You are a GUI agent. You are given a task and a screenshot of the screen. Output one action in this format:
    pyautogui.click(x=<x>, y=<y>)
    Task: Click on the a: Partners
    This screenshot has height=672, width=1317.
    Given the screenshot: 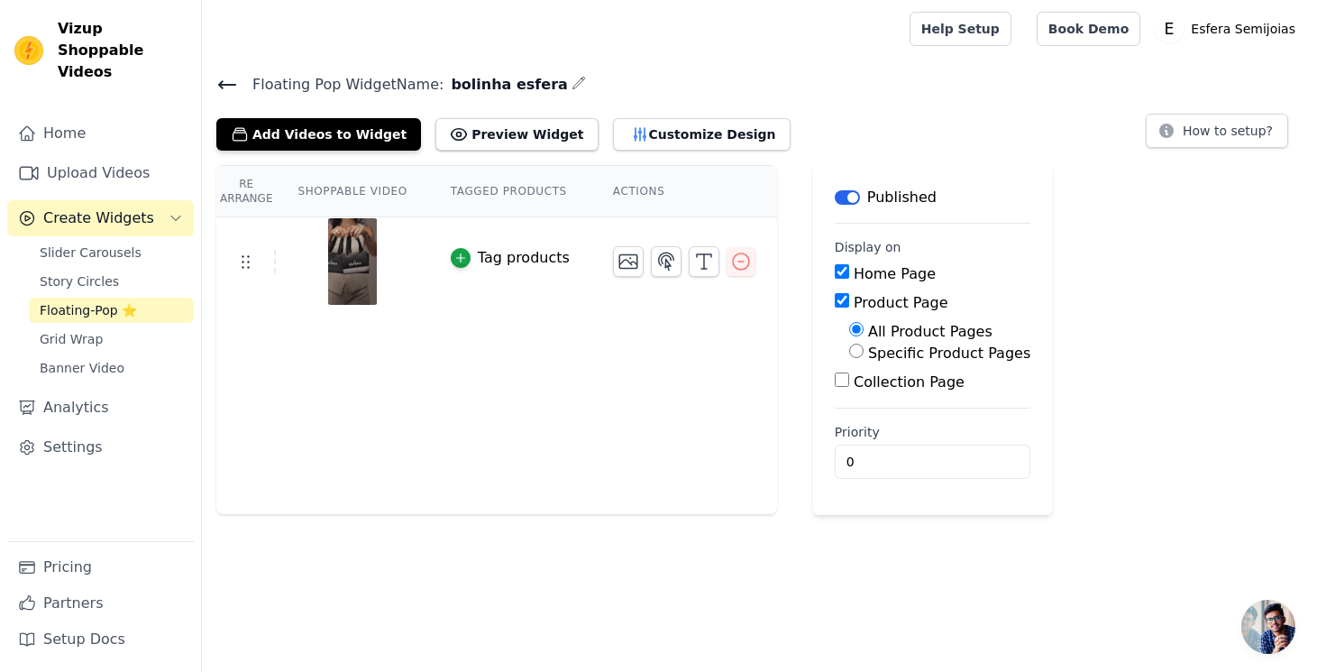 What is the action you would take?
    pyautogui.click(x=100, y=603)
    